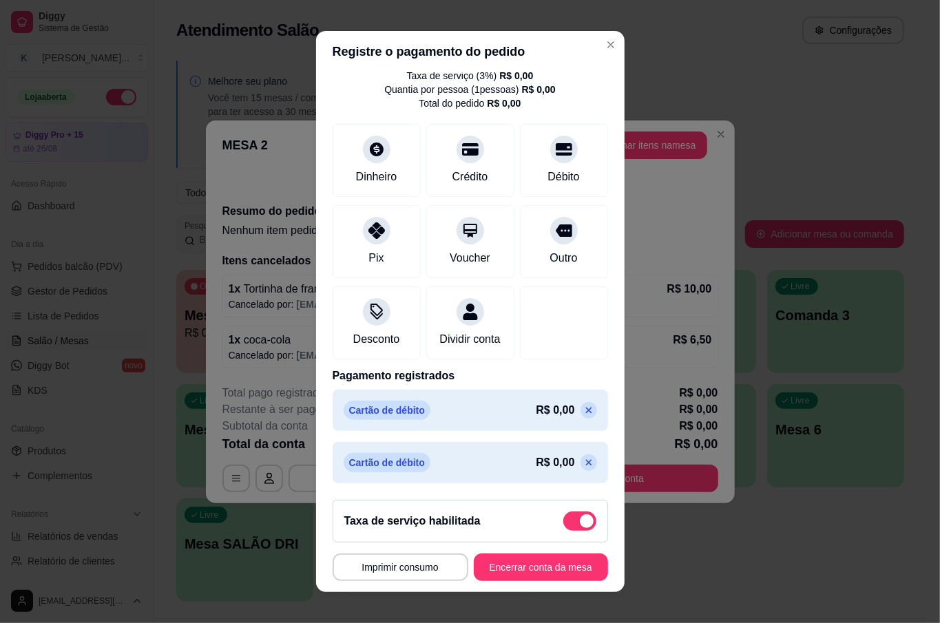 This screenshot has width=940, height=623. I want to click on button: Close, so click(611, 45).